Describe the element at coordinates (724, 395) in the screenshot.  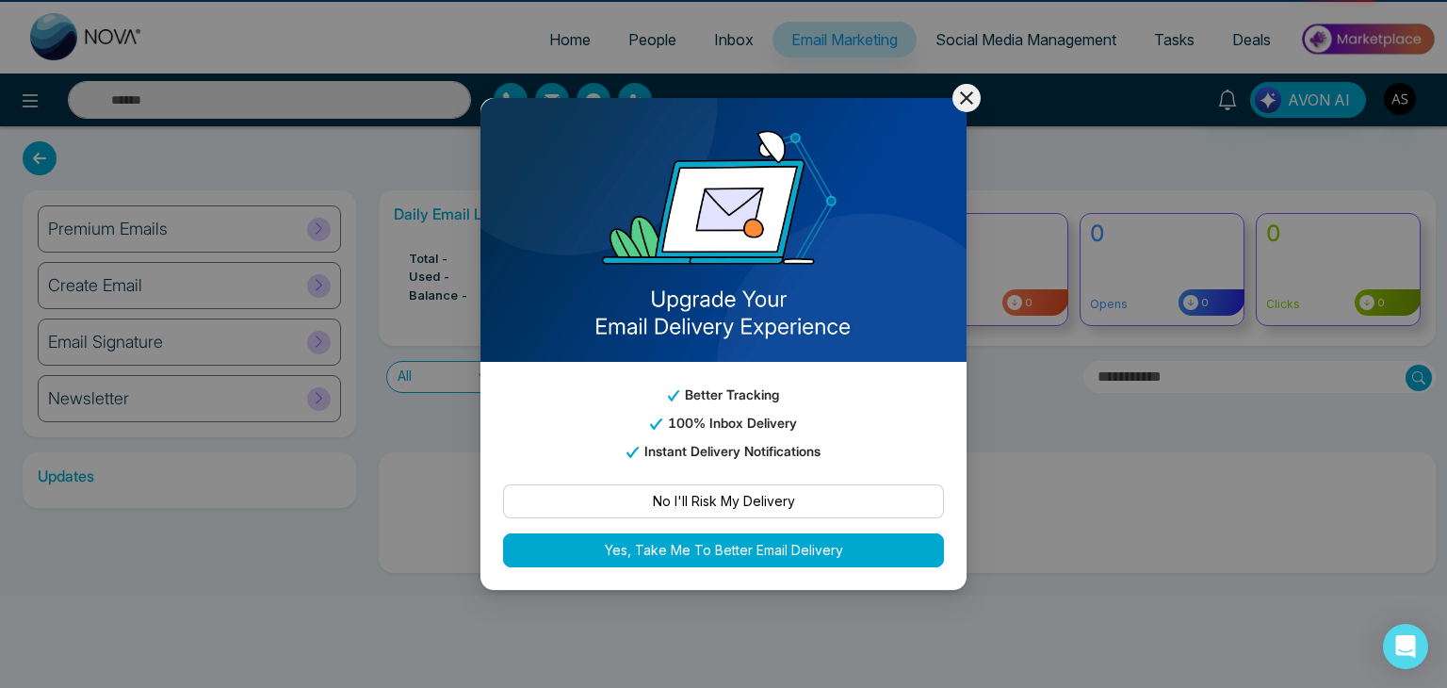
I see `p: Better Tracking` at that location.